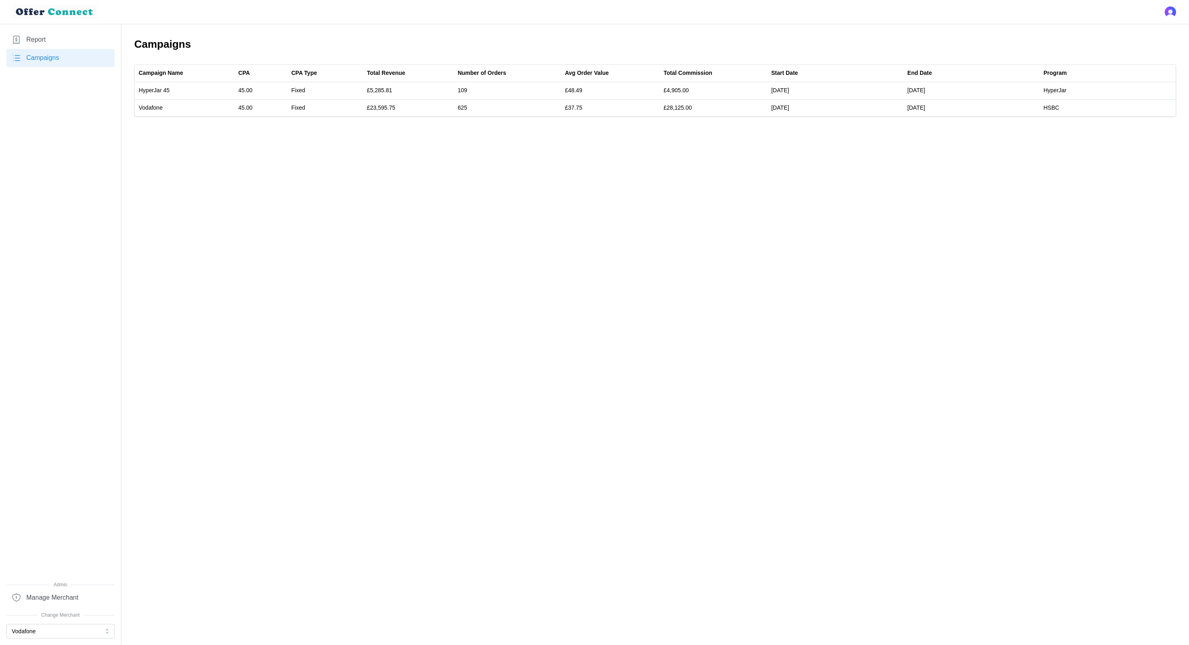 This screenshot has height=645, width=1189. What do you see at coordinates (610, 91) in the screenshot?
I see `td: £48.49` at bounding box center [610, 91].